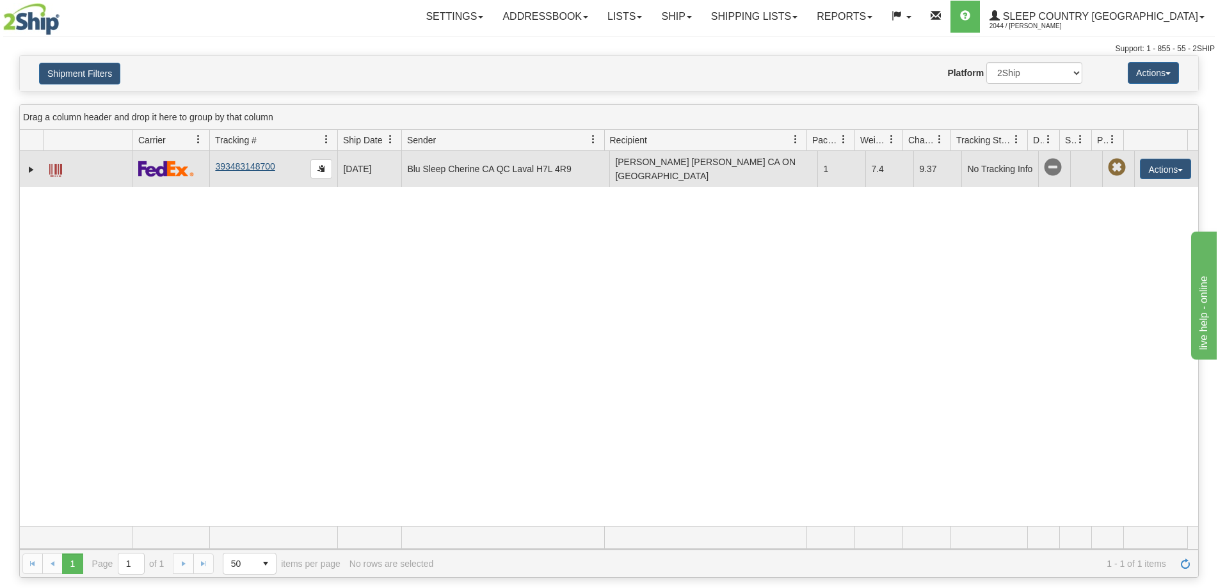 This screenshot has width=1218, height=588. What do you see at coordinates (922, 140) in the screenshot?
I see `span: Charge` at bounding box center [922, 140].